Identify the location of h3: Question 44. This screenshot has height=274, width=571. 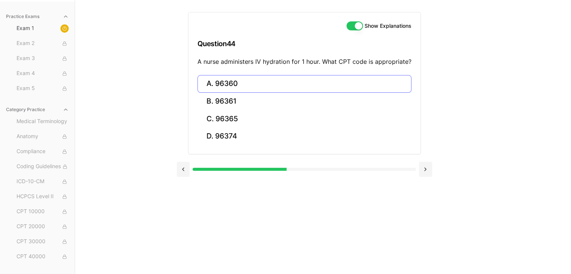
(304, 44).